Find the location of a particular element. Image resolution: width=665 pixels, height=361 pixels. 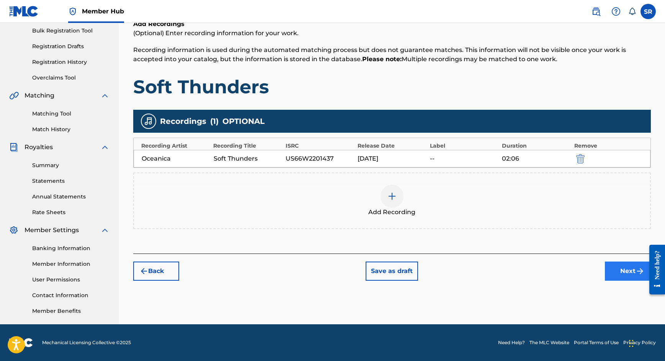

a: Portal Terms of Use is located at coordinates (596, 343).